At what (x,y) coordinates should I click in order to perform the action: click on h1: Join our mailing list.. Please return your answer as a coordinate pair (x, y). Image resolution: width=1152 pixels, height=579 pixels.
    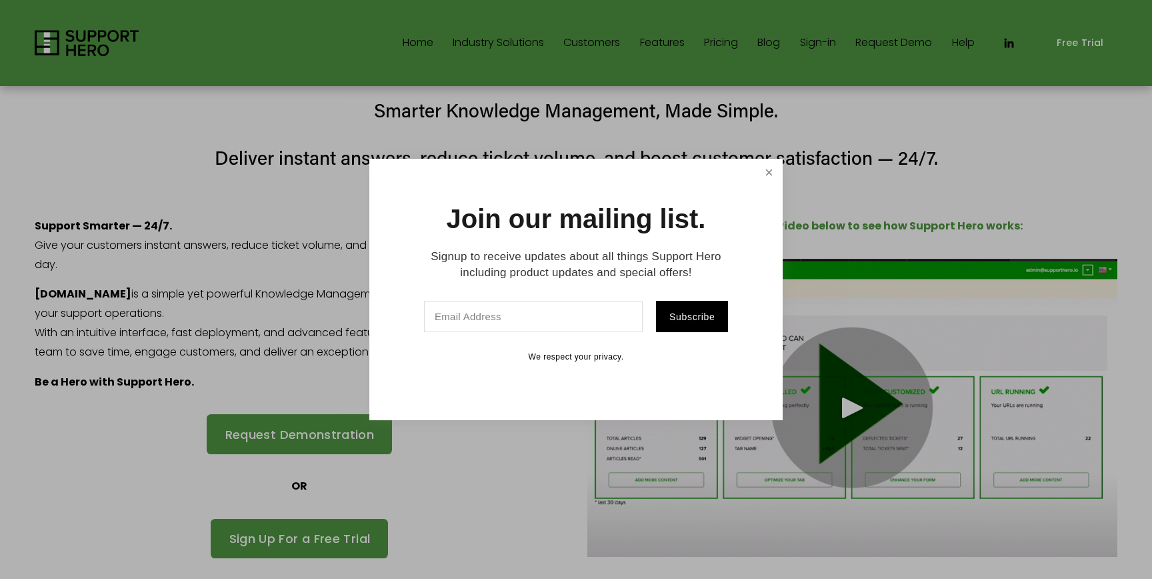
    Looking at the image, I should click on (576, 219).